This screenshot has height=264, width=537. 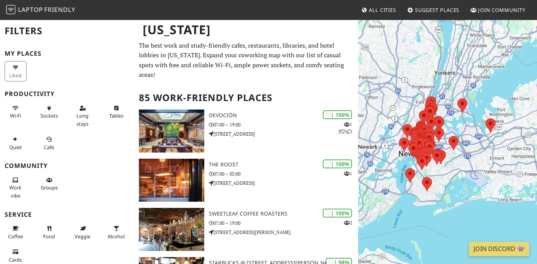 What do you see at coordinates (246, 98) in the screenshot?
I see `h2: 85 Work-Friendly Places` at bounding box center [246, 98].